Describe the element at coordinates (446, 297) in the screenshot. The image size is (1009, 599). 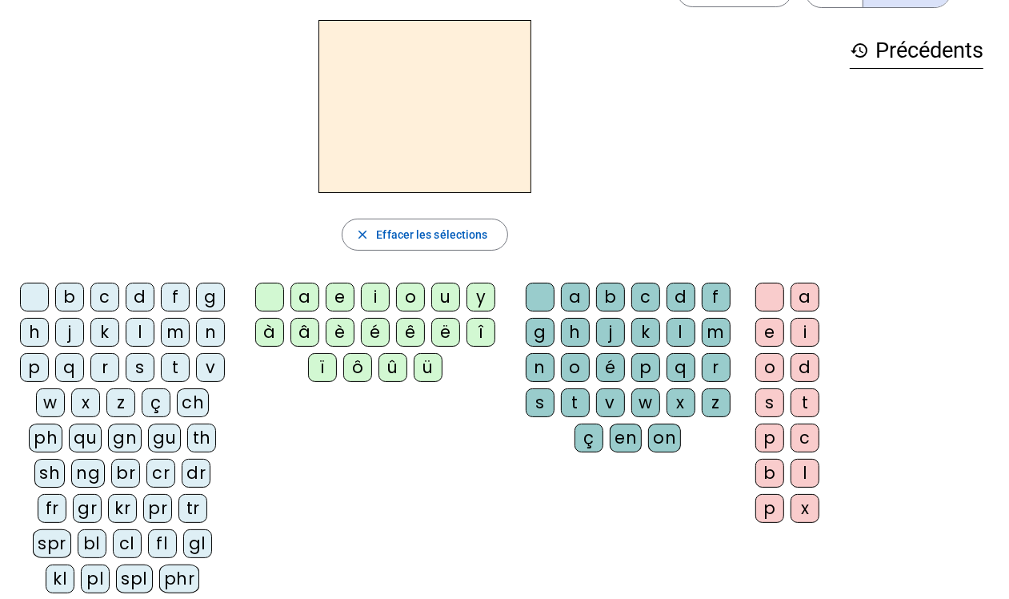
I see `div: u` at that location.